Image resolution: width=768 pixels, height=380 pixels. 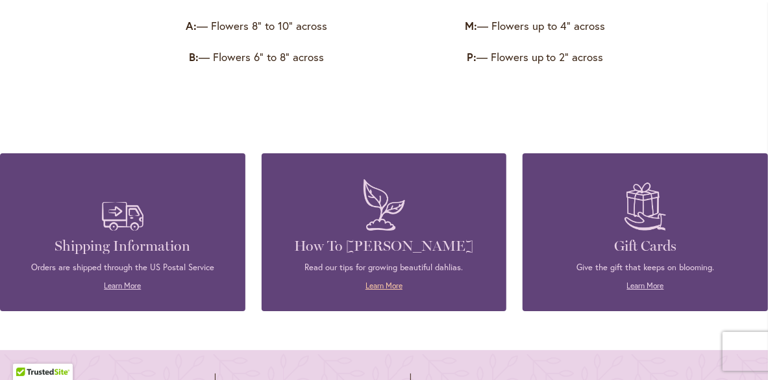 What do you see at coordinates (471, 25) in the screenshot?
I see `strong: M:` at bounding box center [471, 25].